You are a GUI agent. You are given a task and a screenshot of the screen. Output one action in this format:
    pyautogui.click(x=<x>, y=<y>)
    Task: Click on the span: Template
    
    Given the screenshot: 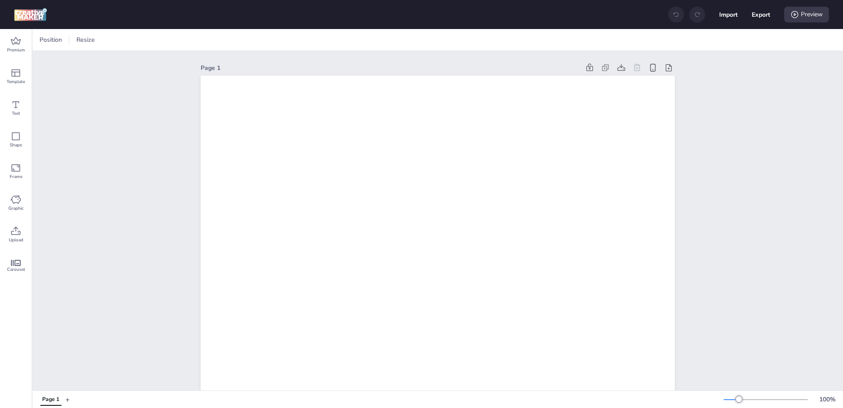 What is the action you would take?
    pyautogui.click(x=16, y=82)
    